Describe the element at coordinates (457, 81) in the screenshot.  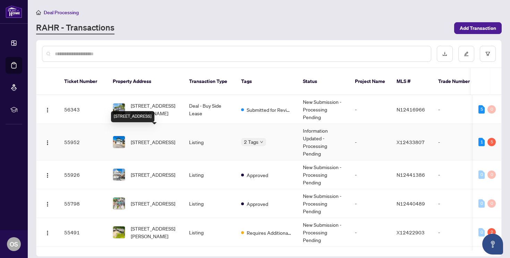
I see `th: Trade Number` at that location.